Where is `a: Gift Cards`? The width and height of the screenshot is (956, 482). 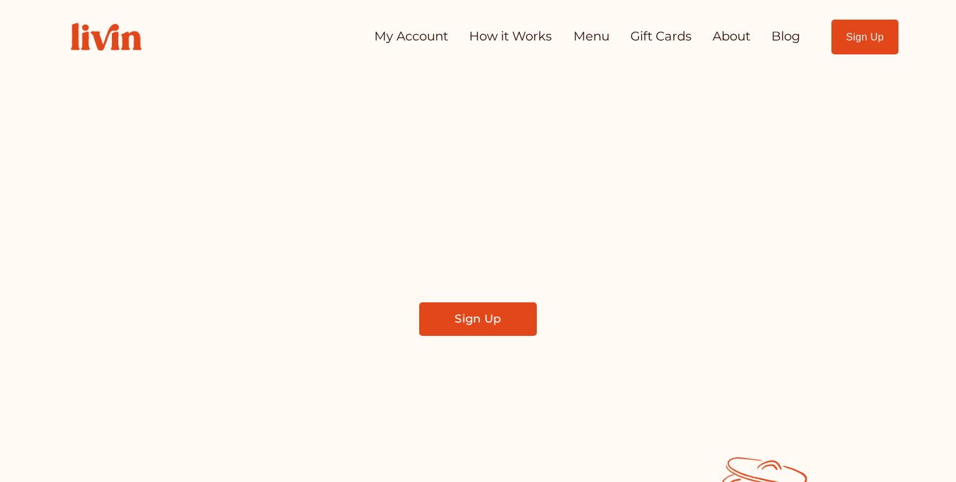 a: Gift Cards is located at coordinates (661, 37).